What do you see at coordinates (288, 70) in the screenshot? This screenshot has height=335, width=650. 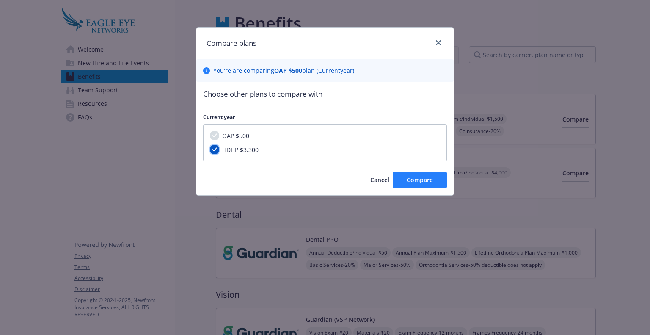 I see `b: OAP $500` at bounding box center [288, 70].